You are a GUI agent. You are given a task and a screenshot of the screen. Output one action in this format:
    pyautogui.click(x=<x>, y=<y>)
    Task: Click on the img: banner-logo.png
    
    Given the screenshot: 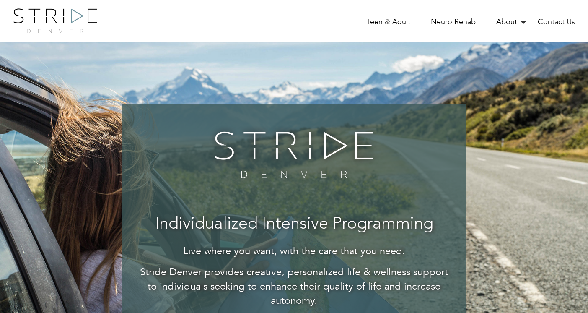 What is the action you would take?
    pyautogui.click(x=294, y=155)
    